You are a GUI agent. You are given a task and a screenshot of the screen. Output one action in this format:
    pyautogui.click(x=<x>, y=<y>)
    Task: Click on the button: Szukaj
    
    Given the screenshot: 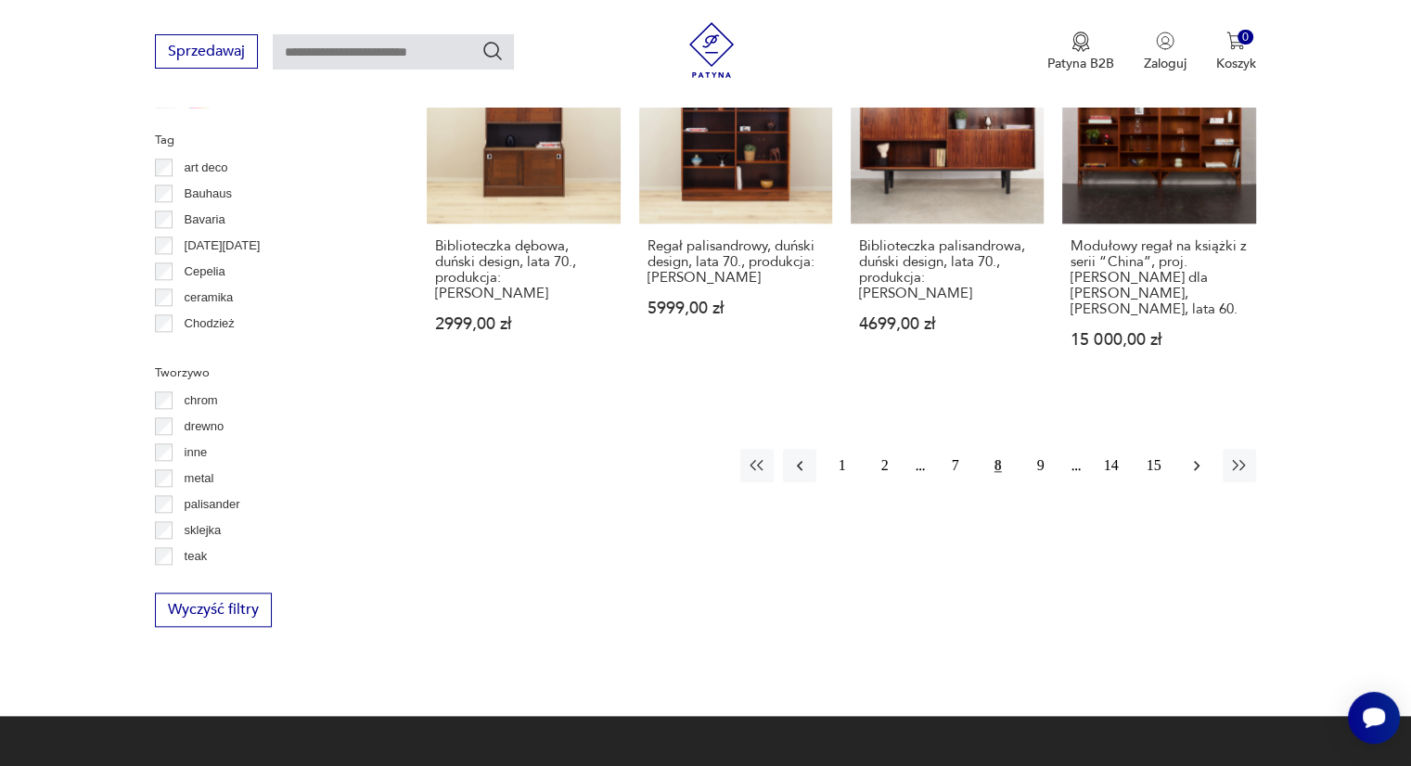 What is the action you would take?
    pyautogui.click(x=493, y=51)
    